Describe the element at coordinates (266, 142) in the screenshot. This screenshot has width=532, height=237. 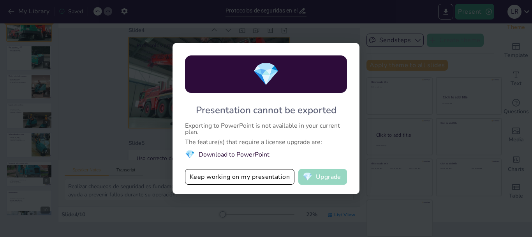
I see `div: The feature(s) that require a license upgrade are:` at that location.